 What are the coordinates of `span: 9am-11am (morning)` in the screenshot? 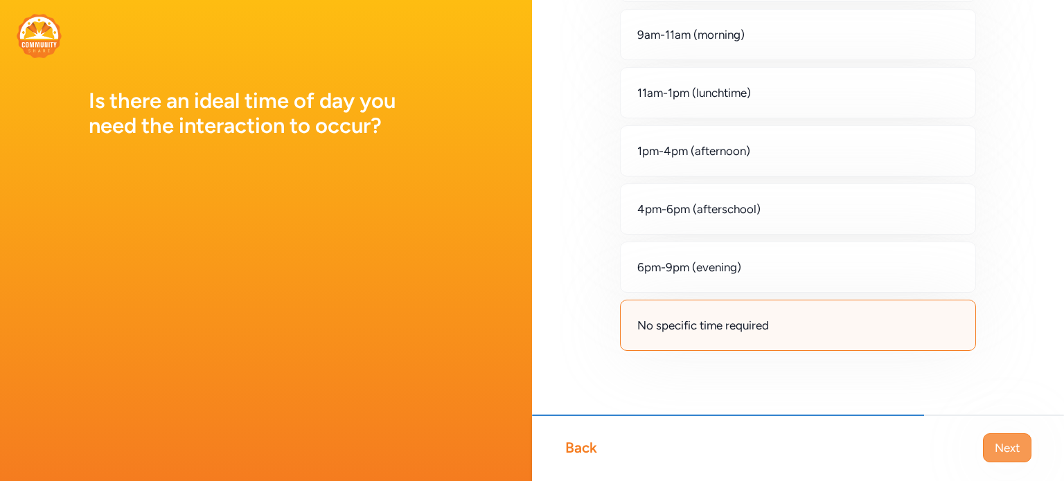 It's located at (691, 35).